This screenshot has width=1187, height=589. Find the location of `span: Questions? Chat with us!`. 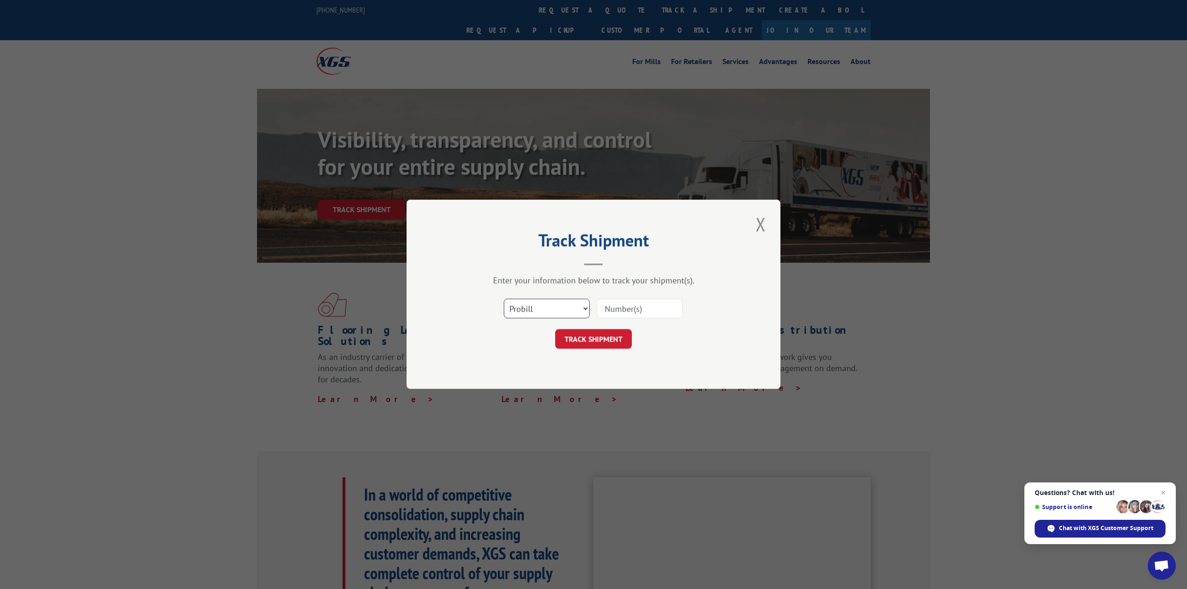

span: Questions? Chat with us! is located at coordinates (1100, 493).